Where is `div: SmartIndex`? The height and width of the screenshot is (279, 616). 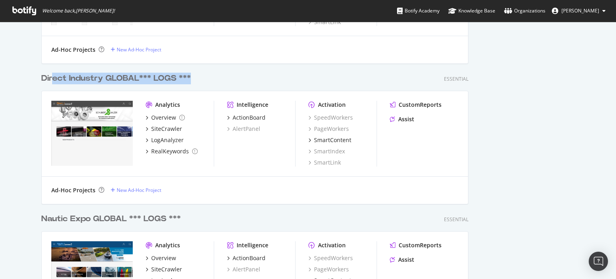 div: SmartIndex is located at coordinates (327, 151).